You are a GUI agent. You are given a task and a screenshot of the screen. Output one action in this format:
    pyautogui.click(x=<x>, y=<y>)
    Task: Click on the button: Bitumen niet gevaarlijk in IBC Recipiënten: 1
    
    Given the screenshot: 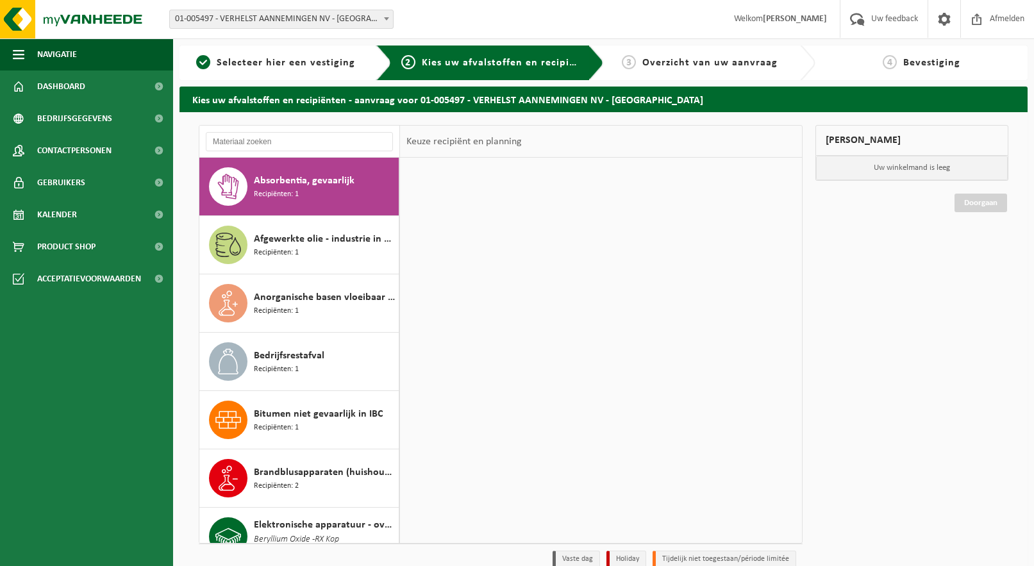 What is the action you would take?
    pyautogui.click(x=299, y=420)
    